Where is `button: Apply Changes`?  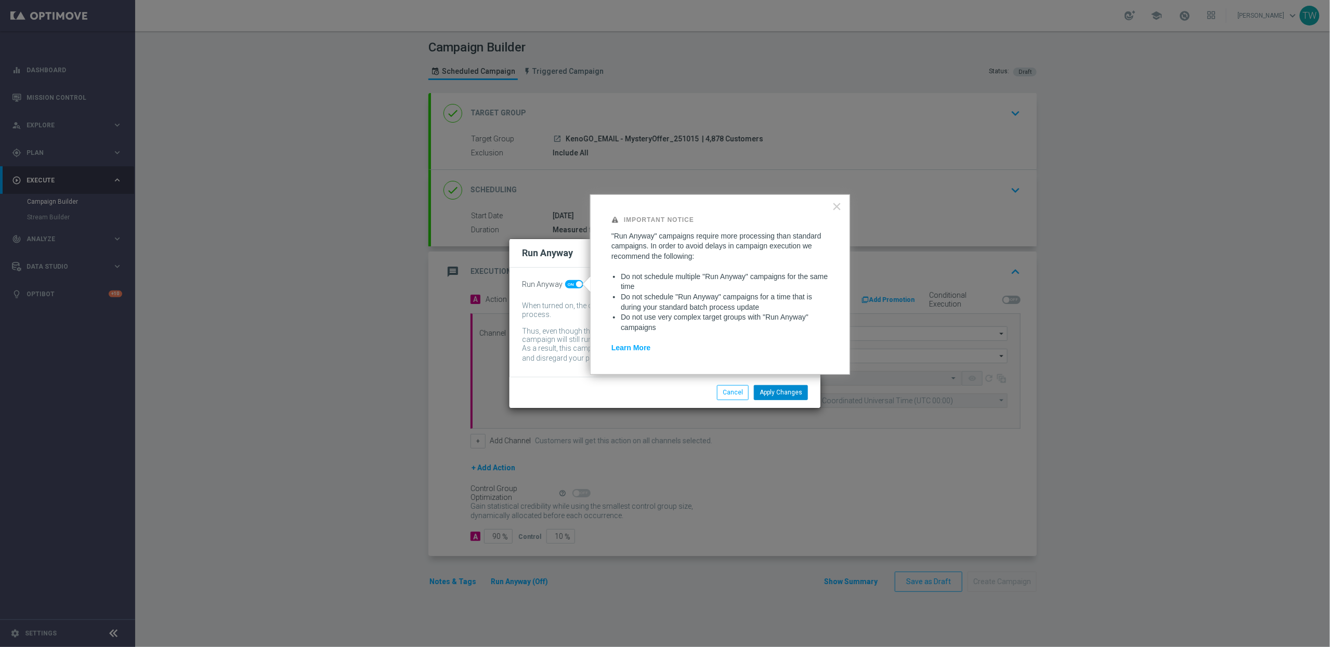 button: Apply Changes is located at coordinates (781, 392).